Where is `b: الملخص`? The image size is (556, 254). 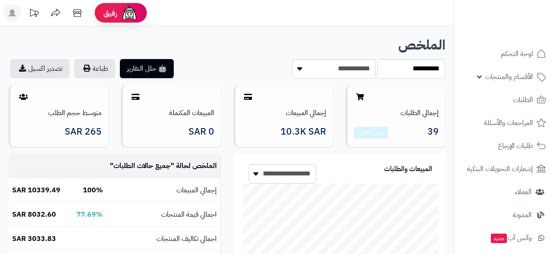 b: الملخص is located at coordinates (422, 45).